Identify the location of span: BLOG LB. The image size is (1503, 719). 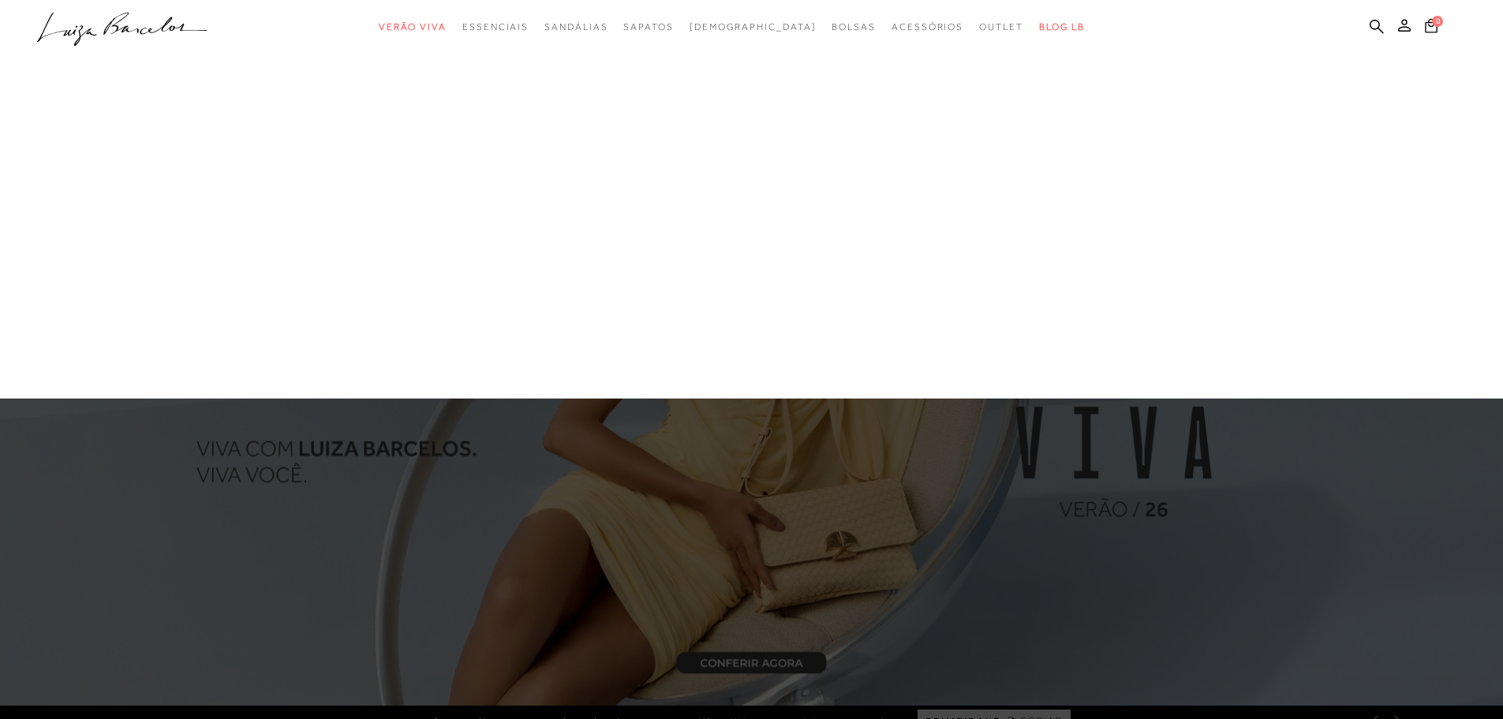
(1062, 27).